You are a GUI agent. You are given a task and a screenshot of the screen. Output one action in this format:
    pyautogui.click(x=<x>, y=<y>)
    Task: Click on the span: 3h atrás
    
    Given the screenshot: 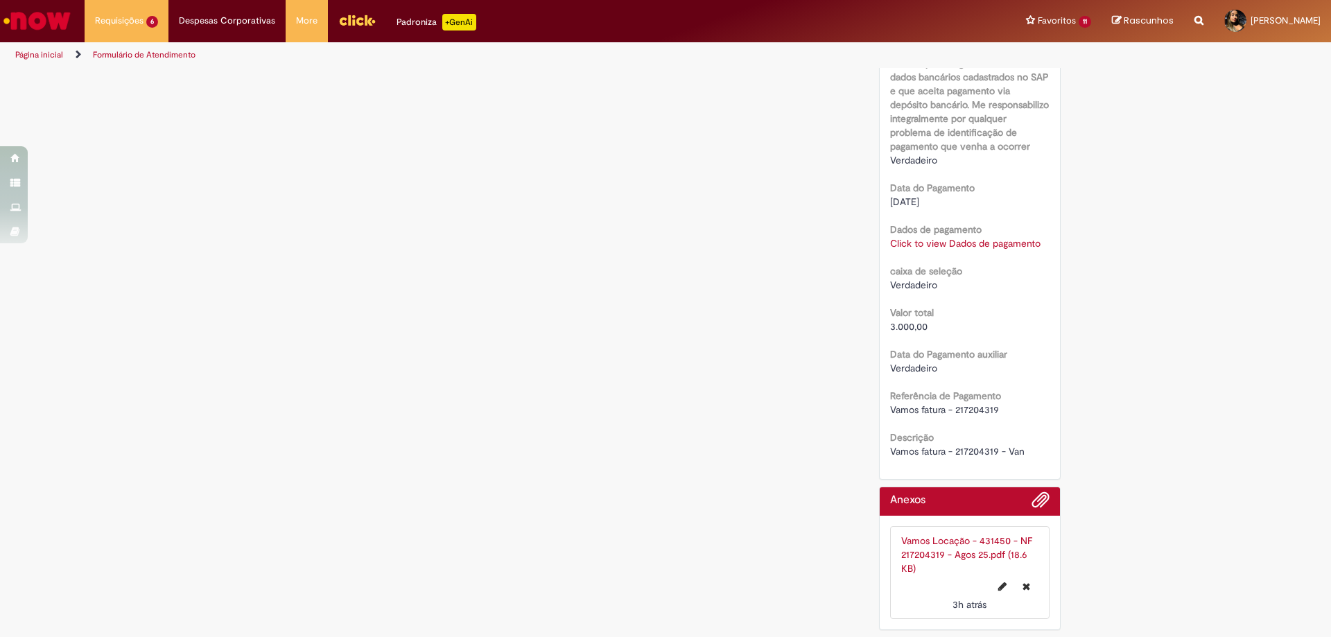 What is the action you would take?
    pyautogui.click(x=969, y=604)
    